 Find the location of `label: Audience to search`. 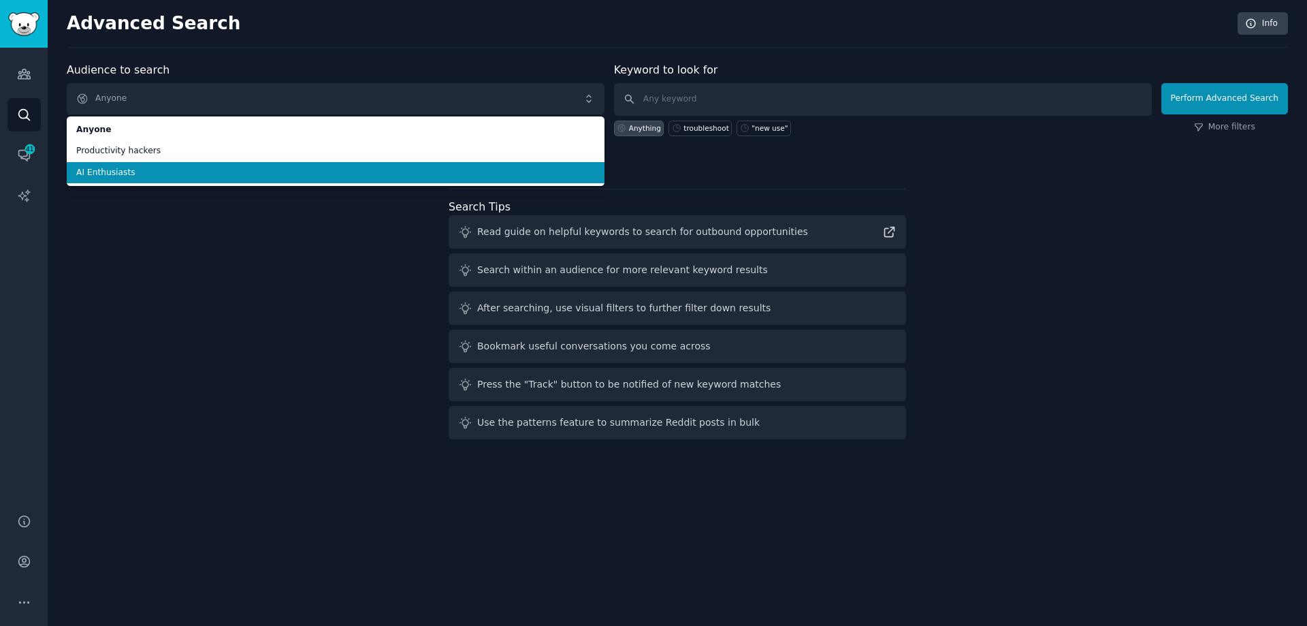

label: Audience to search is located at coordinates (118, 69).